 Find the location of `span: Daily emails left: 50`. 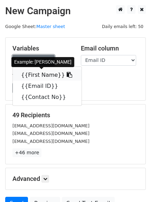

span: Daily emails left: 50 is located at coordinates (123, 27).